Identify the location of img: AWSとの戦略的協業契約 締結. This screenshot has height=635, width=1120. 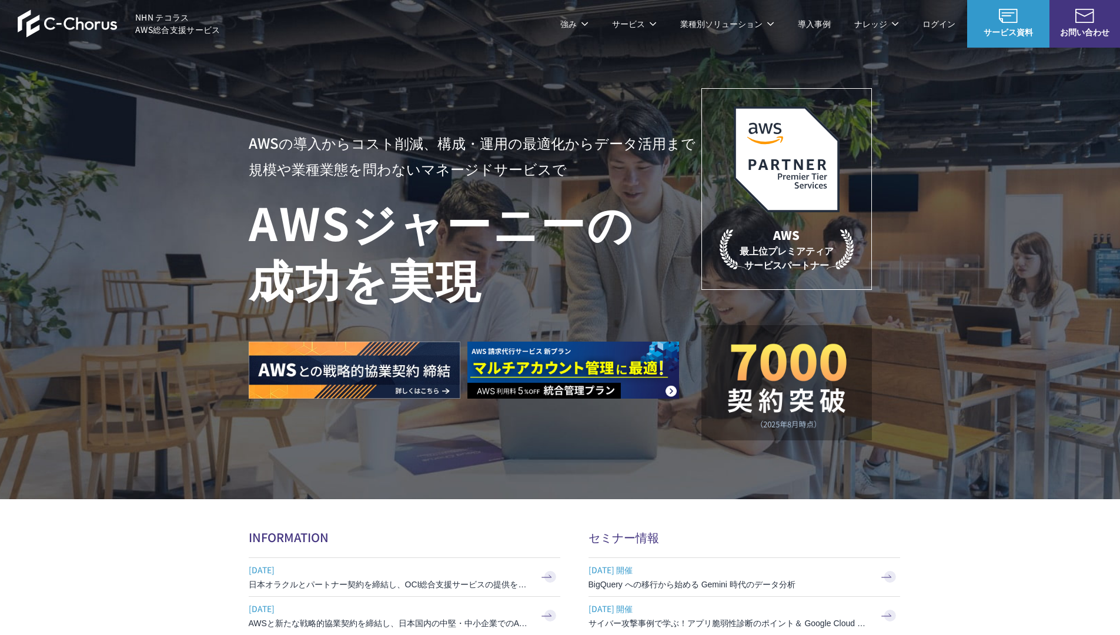
(354, 370).